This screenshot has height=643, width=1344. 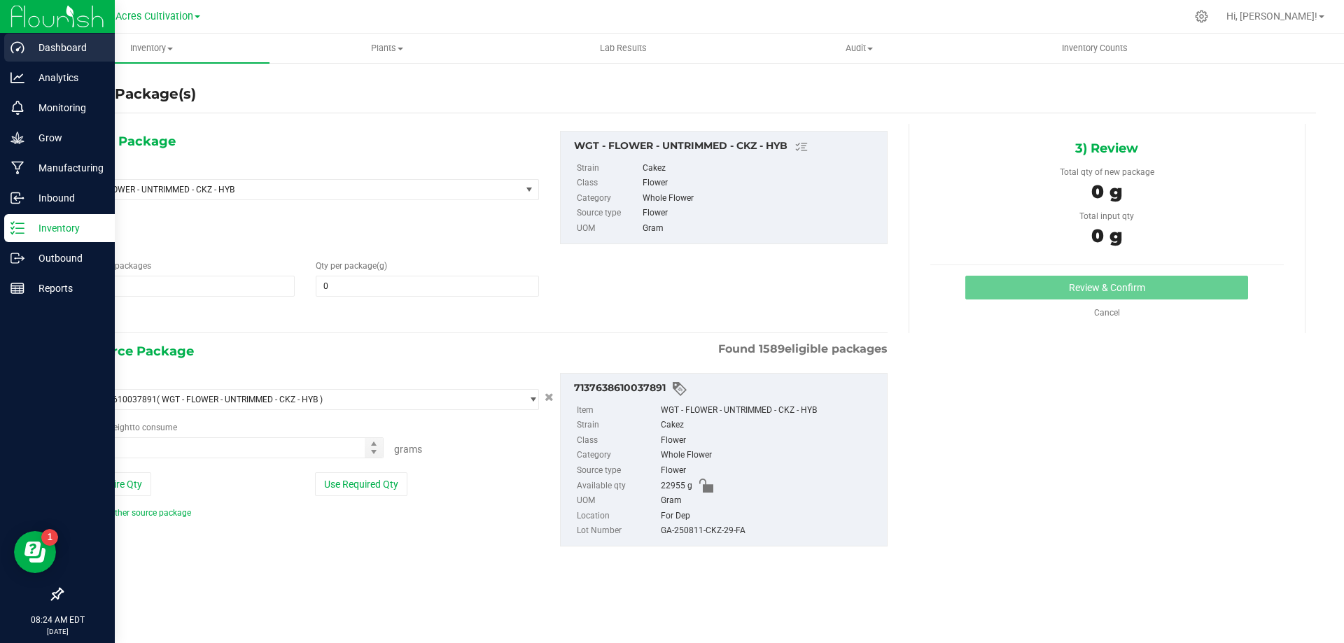 What do you see at coordinates (139, 16) in the screenshot?
I see `span: Green Acres Cultivation` at bounding box center [139, 16].